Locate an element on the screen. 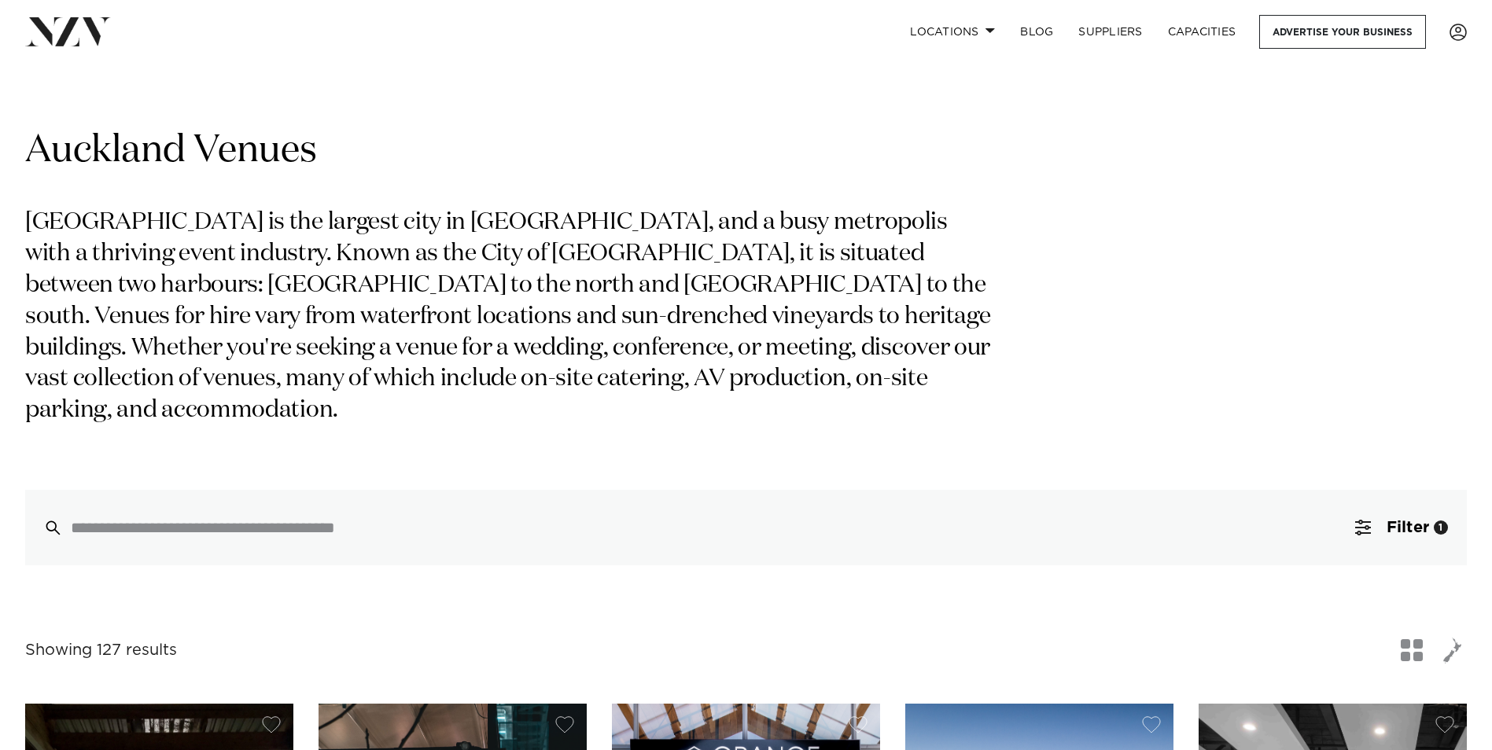 The width and height of the screenshot is (1492, 750). div: 1 is located at coordinates (1441, 528).